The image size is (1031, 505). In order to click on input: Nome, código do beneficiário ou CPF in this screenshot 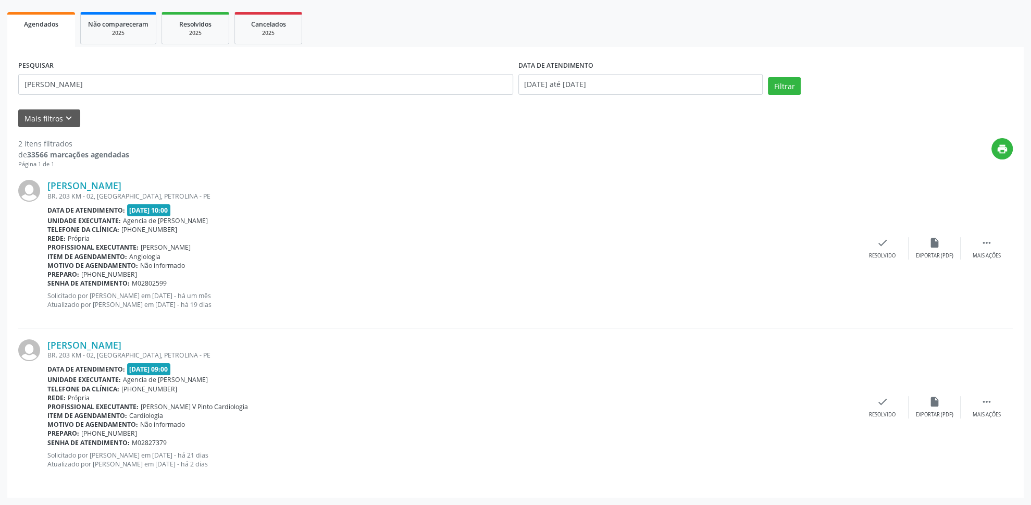, I will do `click(266, 84)`.